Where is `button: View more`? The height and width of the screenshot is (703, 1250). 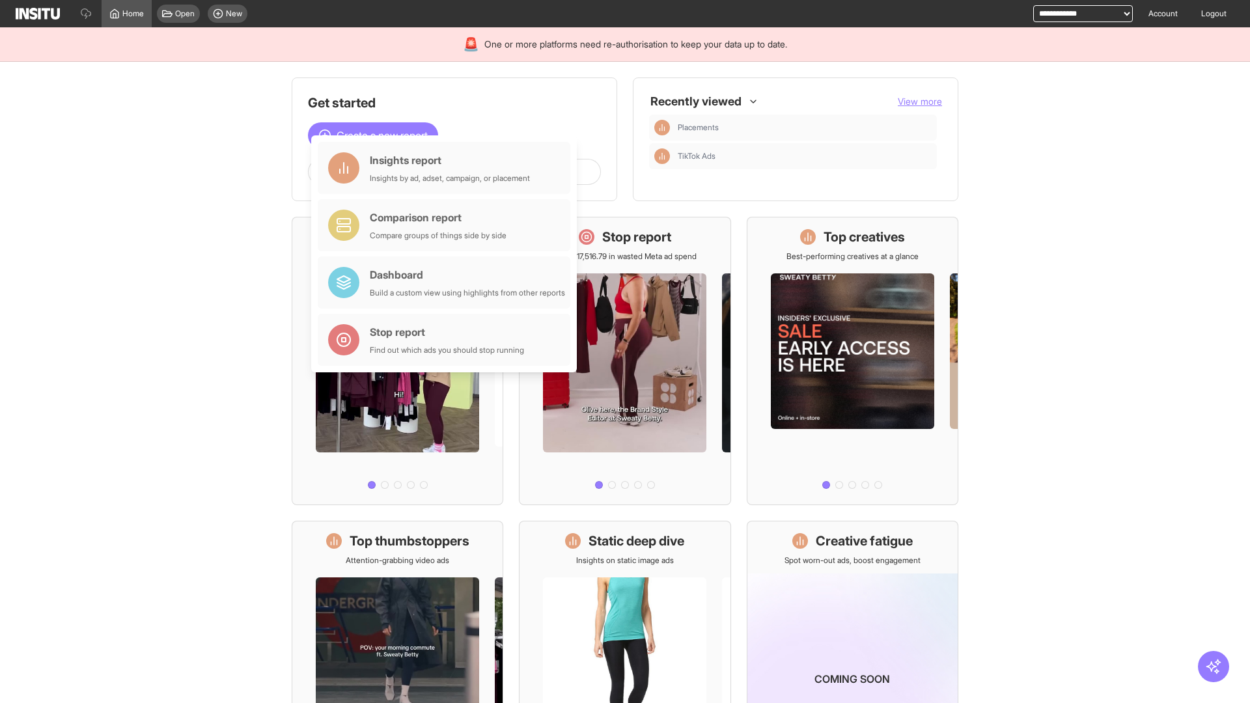 button: View more is located at coordinates (920, 102).